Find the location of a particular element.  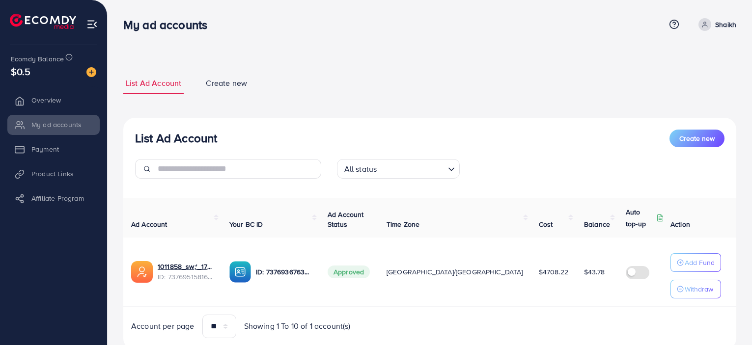

span: Ecomdy Balance is located at coordinates (37, 59).